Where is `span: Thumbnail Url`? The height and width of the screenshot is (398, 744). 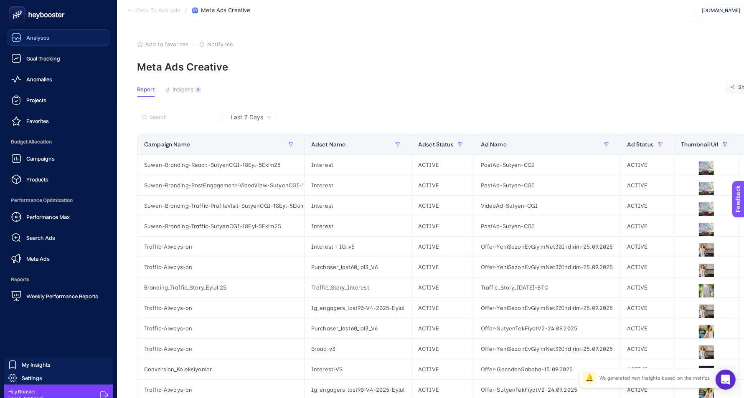 span: Thumbnail Url is located at coordinates (699, 144).